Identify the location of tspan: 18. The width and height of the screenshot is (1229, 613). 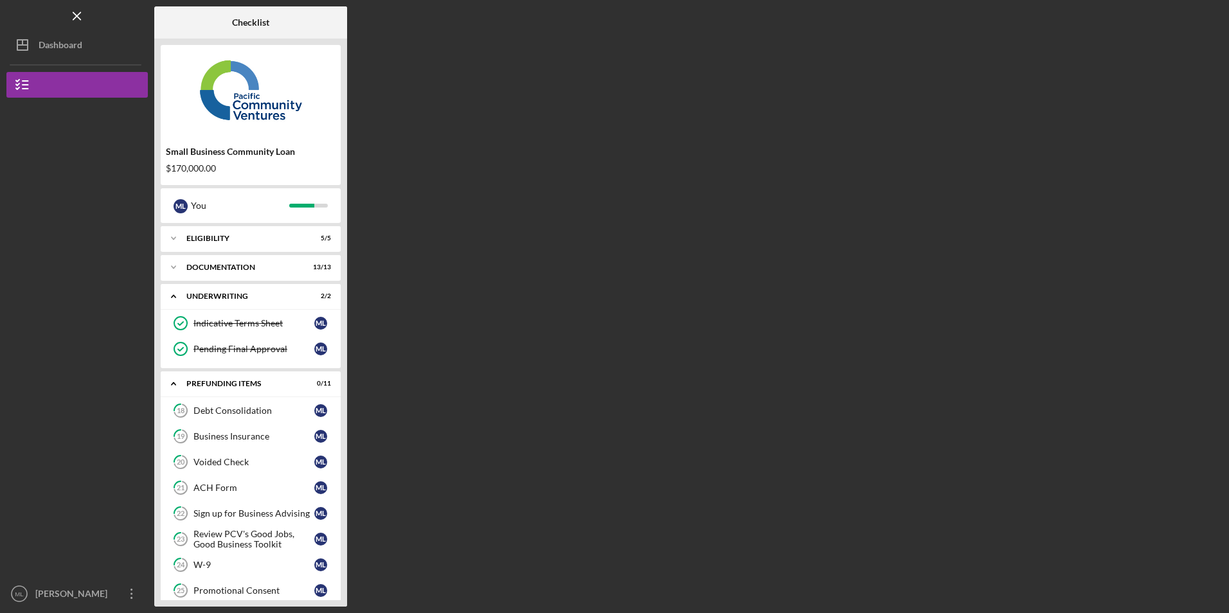
(181, 411).